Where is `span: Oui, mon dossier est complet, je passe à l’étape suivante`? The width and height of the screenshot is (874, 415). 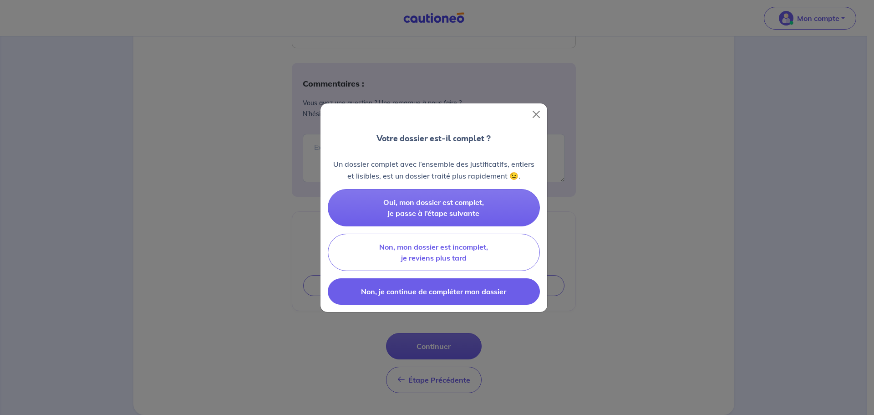 span: Oui, mon dossier est complet, je passe à l’étape suivante is located at coordinates (433, 208).